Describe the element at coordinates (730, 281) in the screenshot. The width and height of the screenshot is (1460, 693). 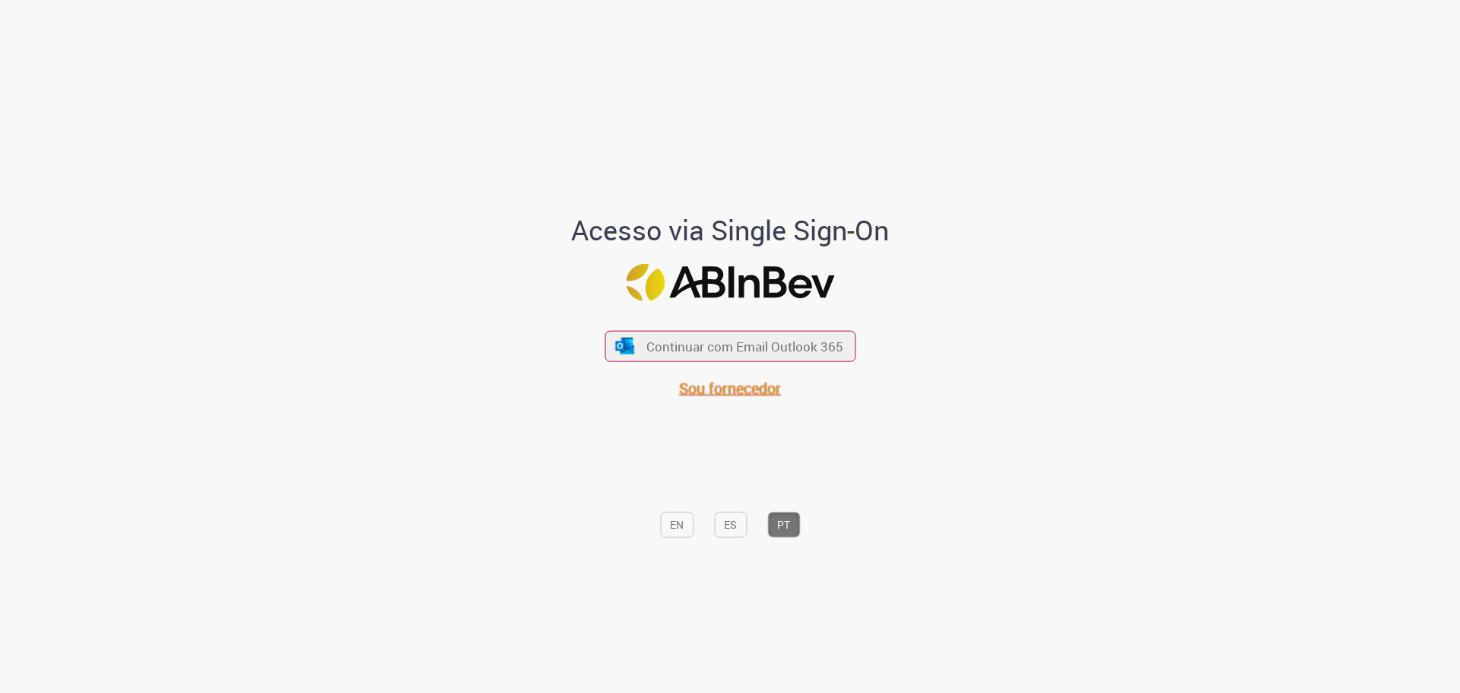
I see `img: Logo ABInBev` at that location.